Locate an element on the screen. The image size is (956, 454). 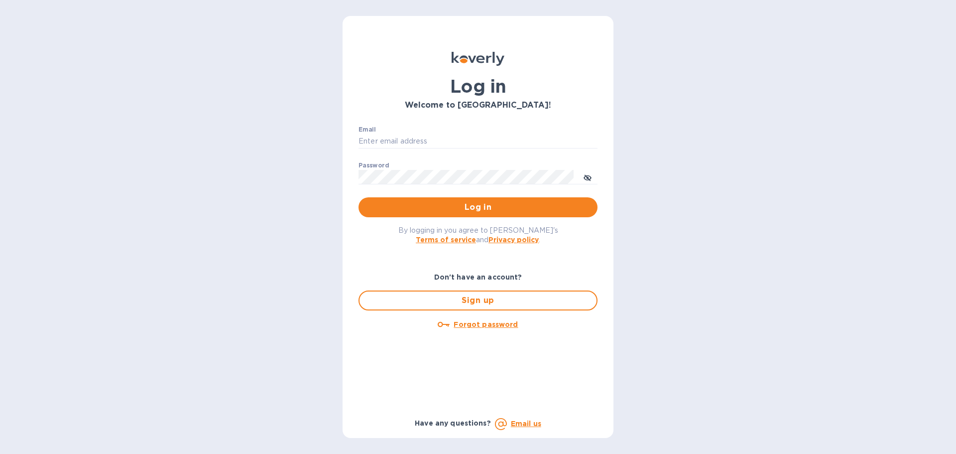
a: Terms of service is located at coordinates (446, 239).